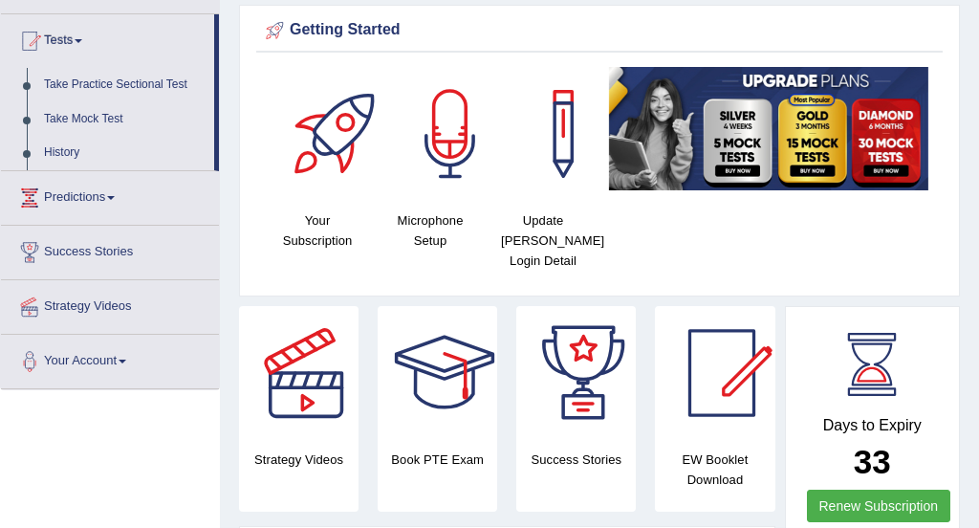 The width and height of the screenshot is (979, 528). What do you see at coordinates (872, 461) in the screenshot?
I see `b: 33` at bounding box center [872, 461].